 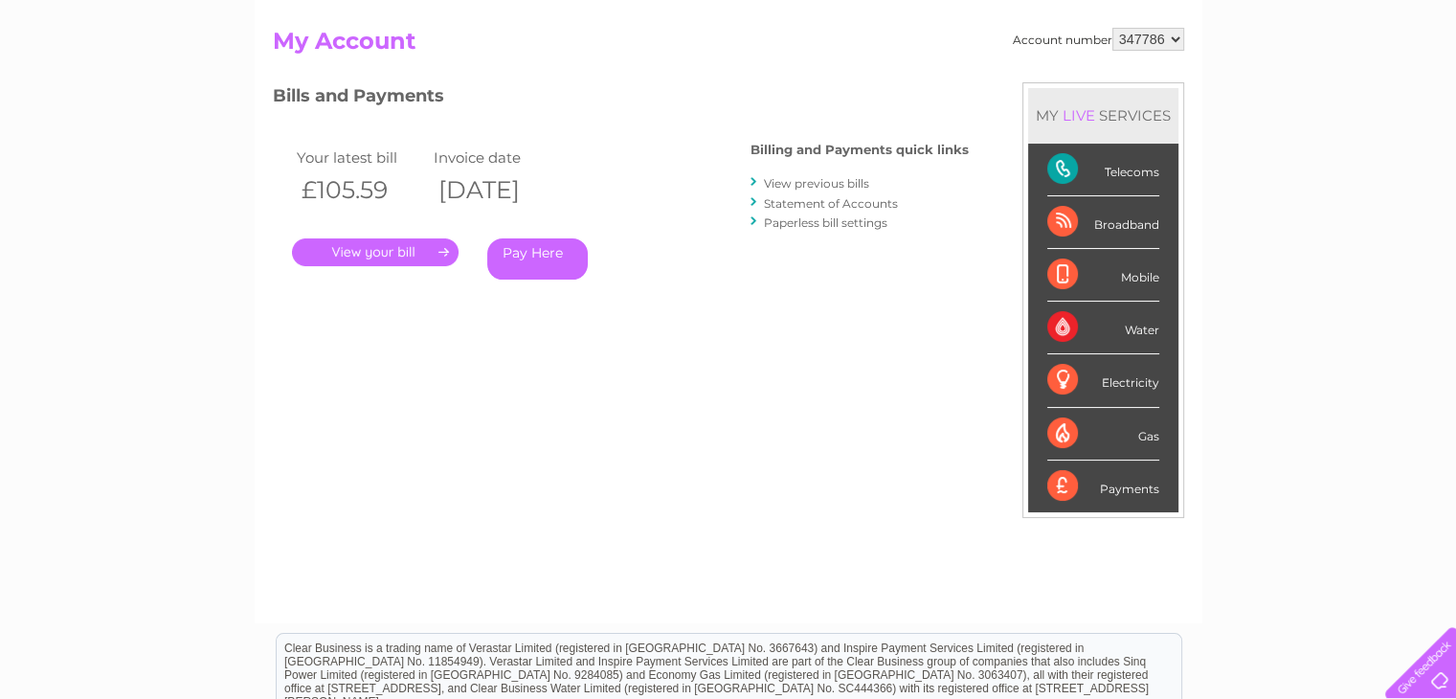 What do you see at coordinates (825, 222) in the screenshot?
I see `a: Paperless bill settings` at bounding box center [825, 222].